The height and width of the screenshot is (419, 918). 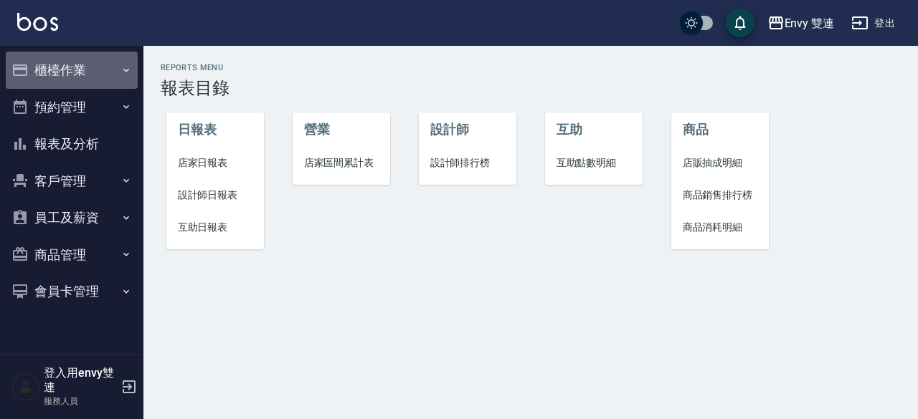 I want to click on button: 員工及薪資, so click(x=72, y=218).